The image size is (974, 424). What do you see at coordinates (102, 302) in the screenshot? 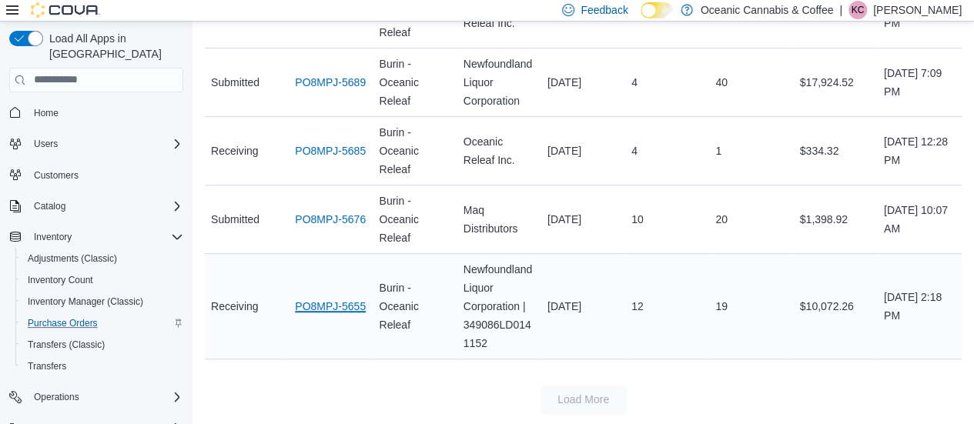
I see `button: Inventory Manager (Classic)` at bounding box center [102, 302].